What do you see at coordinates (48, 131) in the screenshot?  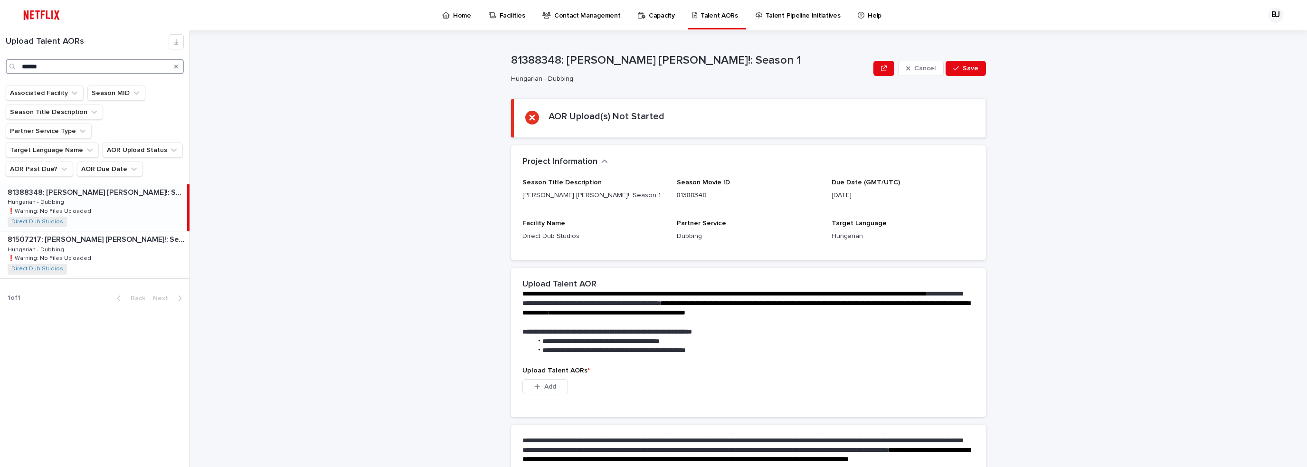 I see `button: Partner Service Type` at bounding box center [48, 131].